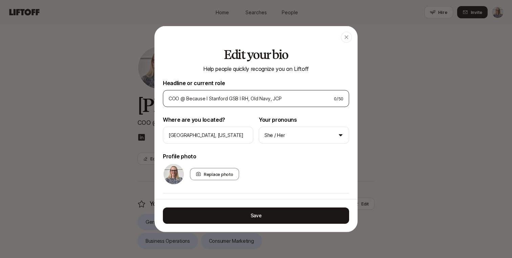 This screenshot has height=258, width=512. What do you see at coordinates (248, 98) in the screenshot?
I see `input: e.g. Head of Marketing at Liftoff` at bounding box center [248, 98].